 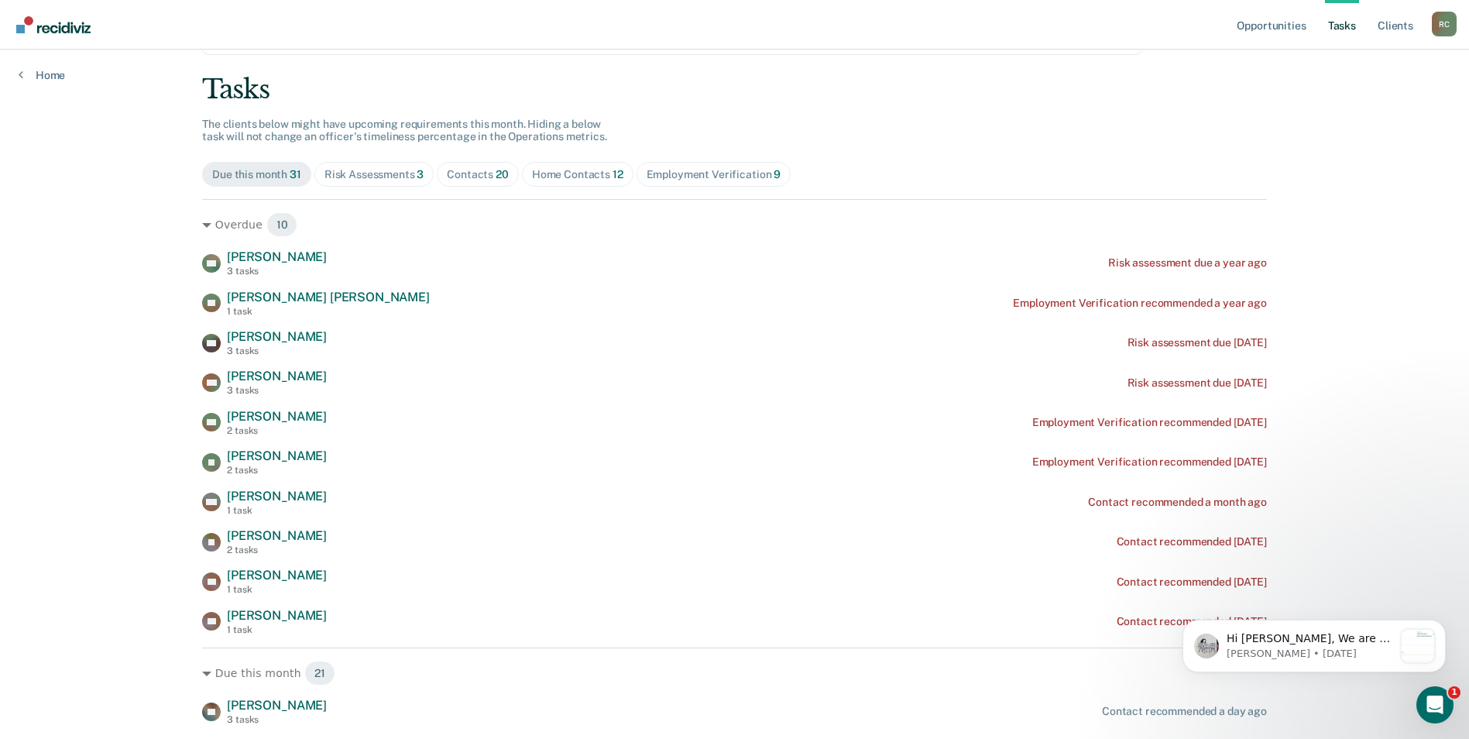 What do you see at coordinates (478, 174) in the screenshot?
I see `div: Contacts` at bounding box center [478, 174].